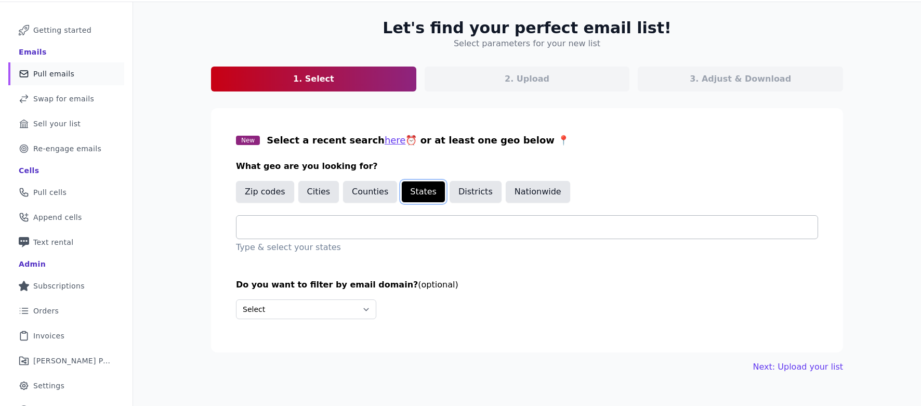  Describe the element at coordinates (327, 284) in the screenshot. I see `span: Do you want to filter by email domain?` at that location.